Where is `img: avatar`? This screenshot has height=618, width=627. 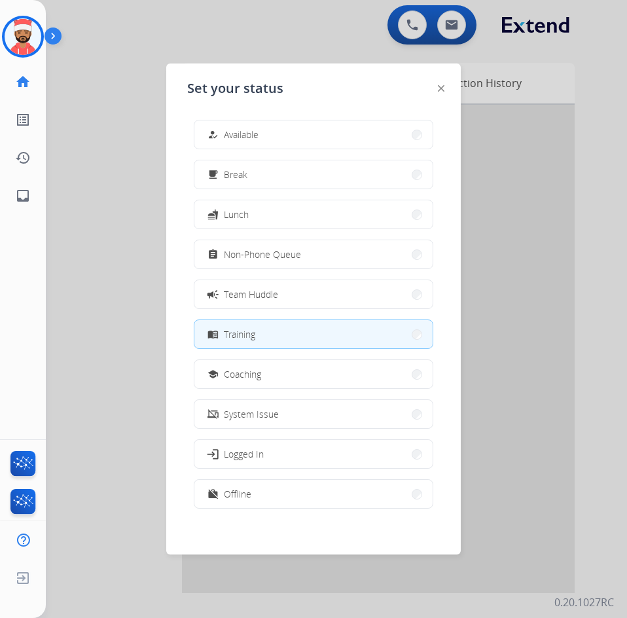
img: avatar is located at coordinates (23, 37).